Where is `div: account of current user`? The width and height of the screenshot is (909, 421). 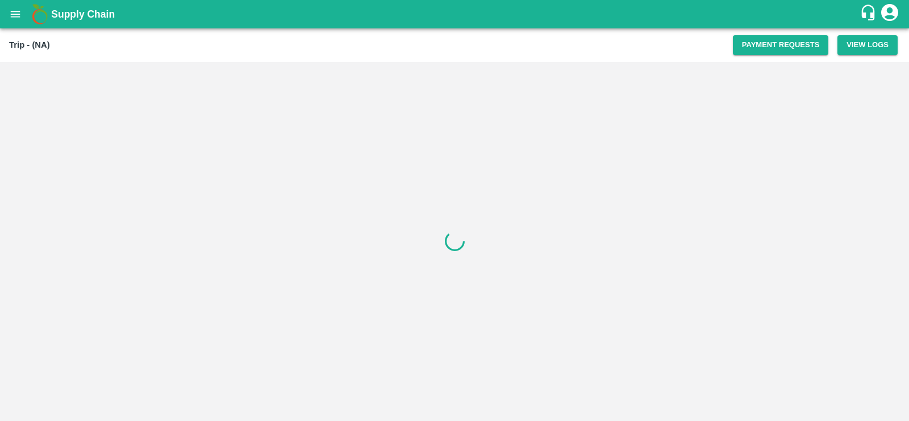
div: account of current user is located at coordinates (890, 14).